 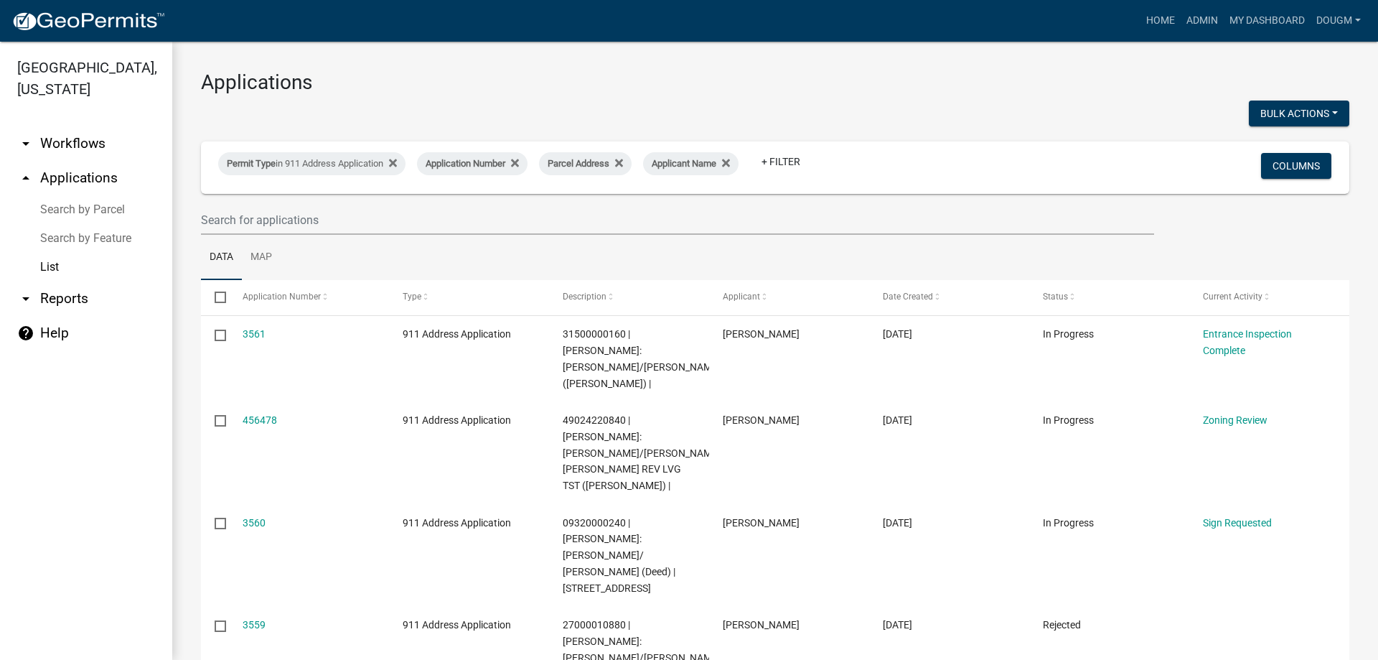 What do you see at coordinates (468, 297) in the screenshot?
I see `datatable-header-cell: Type` at bounding box center [468, 297].